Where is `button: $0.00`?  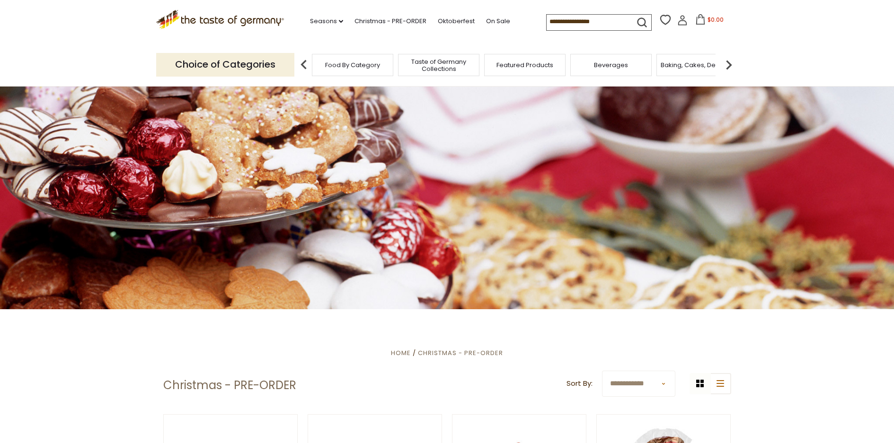
button: $0.00 is located at coordinates (709, 21).